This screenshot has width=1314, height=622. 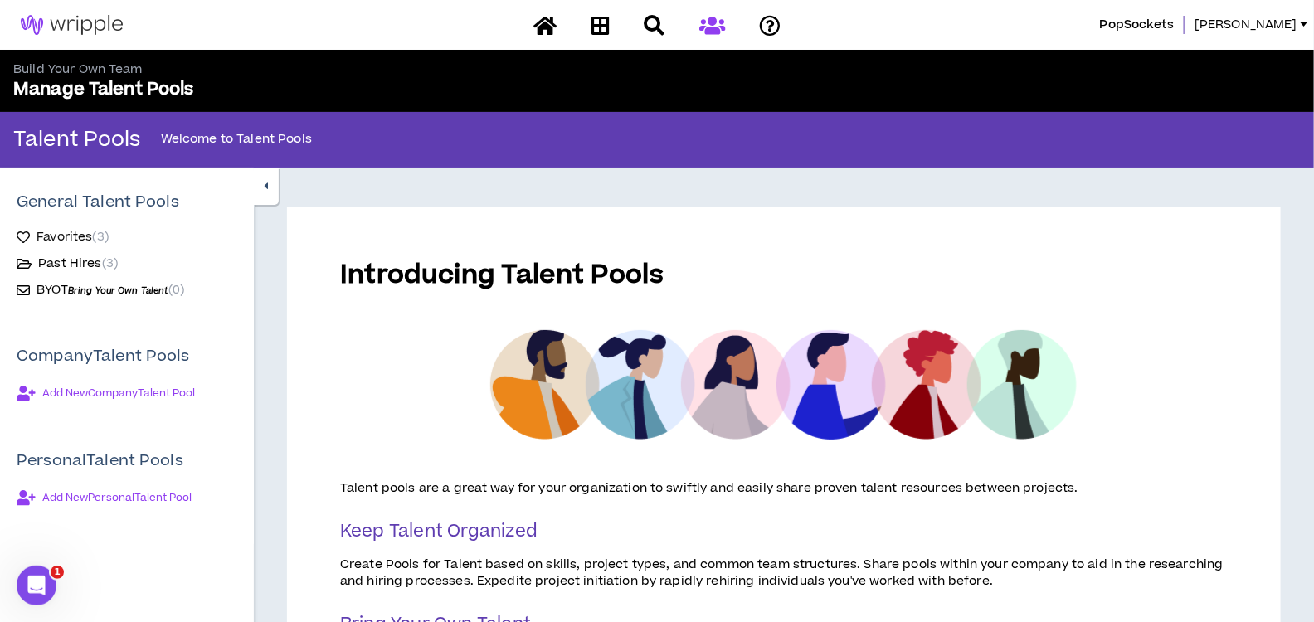 What do you see at coordinates (78, 264) in the screenshot?
I see `span: Past Hires` at bounding box center [78, 264].